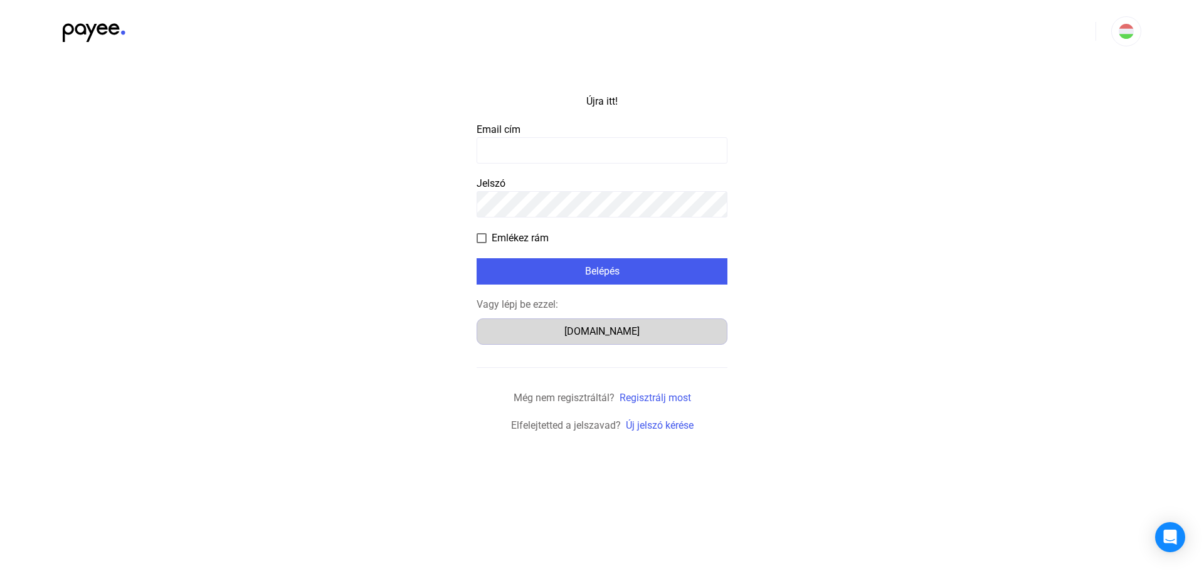 This screenshot has height=571, width=1204. I want to click on font: Újra itt!, so click(602, 101).